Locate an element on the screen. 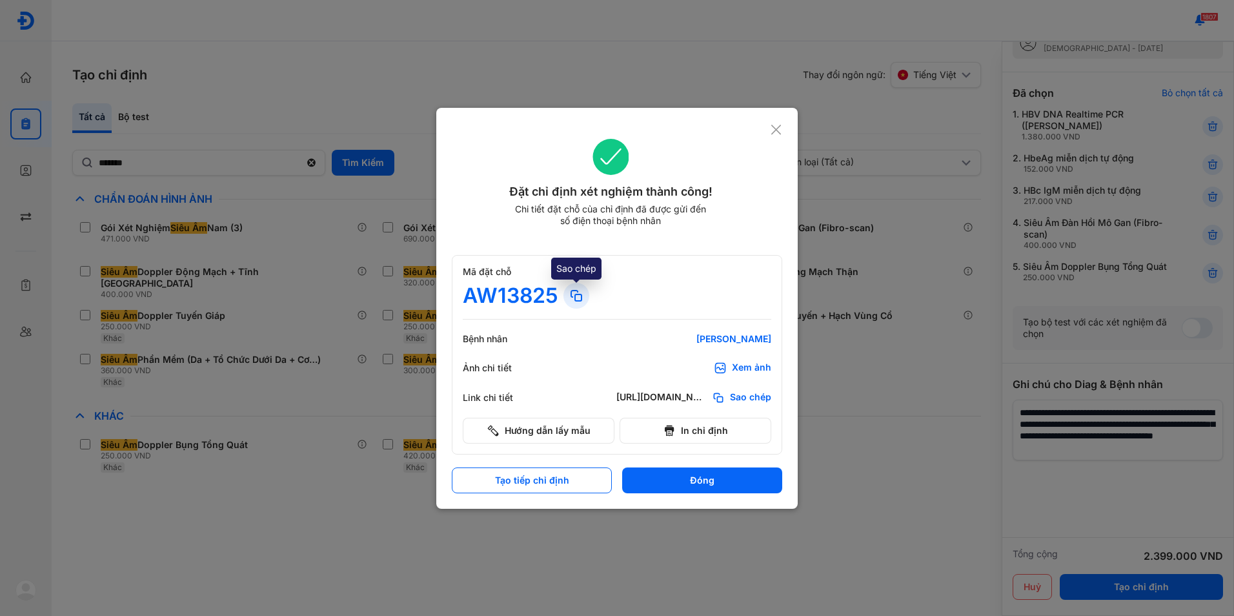 The width and height of the screenshot is (1234, 616). button: Tạo tiếp chỉ định is located at coordinates (532, 480).